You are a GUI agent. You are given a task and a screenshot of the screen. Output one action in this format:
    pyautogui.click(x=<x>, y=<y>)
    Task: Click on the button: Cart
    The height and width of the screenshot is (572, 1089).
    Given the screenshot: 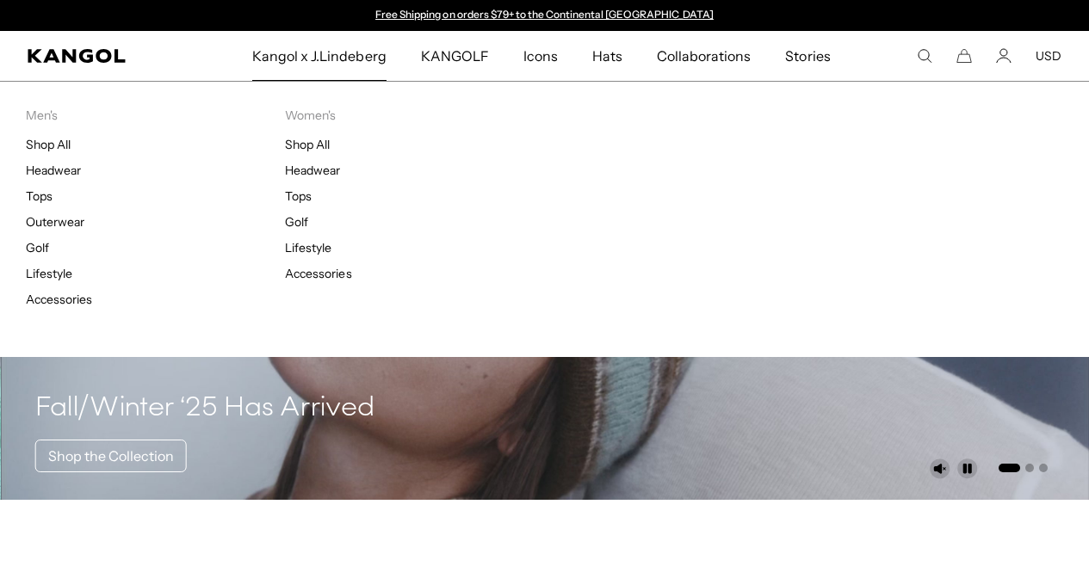 What is the action you would take?
    pyautogui.click(x=964, y=56)
    